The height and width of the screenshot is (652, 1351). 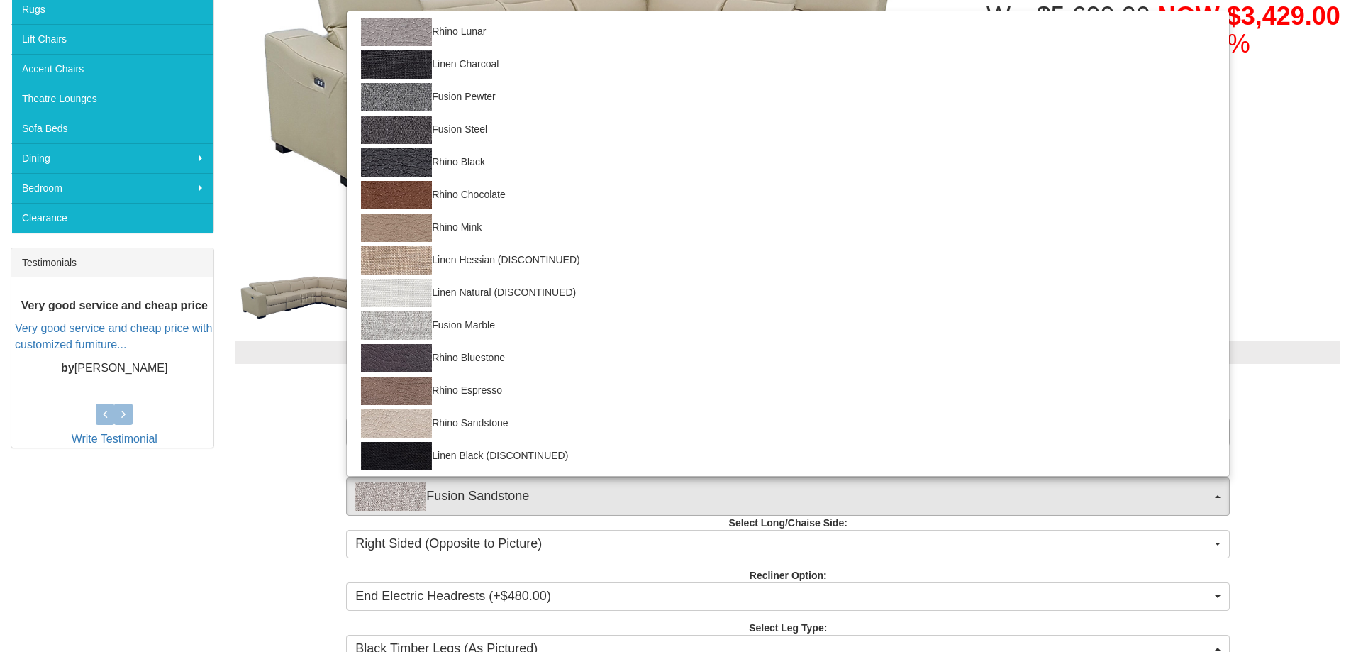 I want to click on img: Rhino Espresso, so click(x=396, y=391).